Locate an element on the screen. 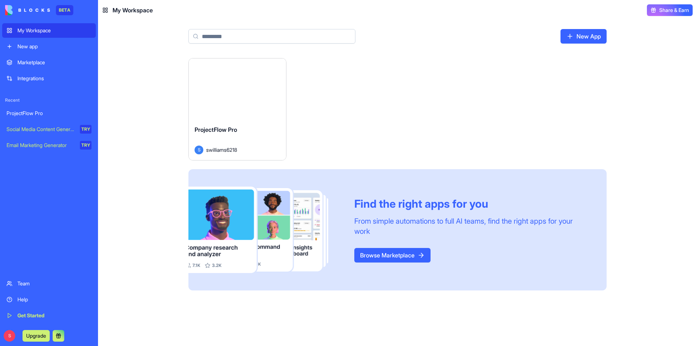 Image resolution: width=697 pixels, height=346 pixels. a: My Workspace is located at coordinates (49, 31).